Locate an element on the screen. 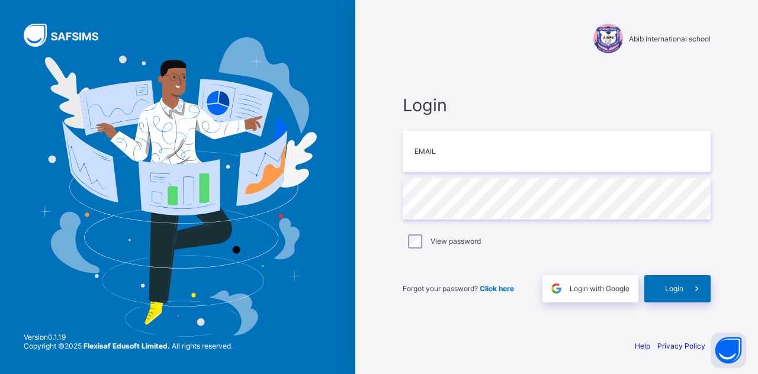 The image size is (758, 374). label: View password is located at coordinates (456, 241).